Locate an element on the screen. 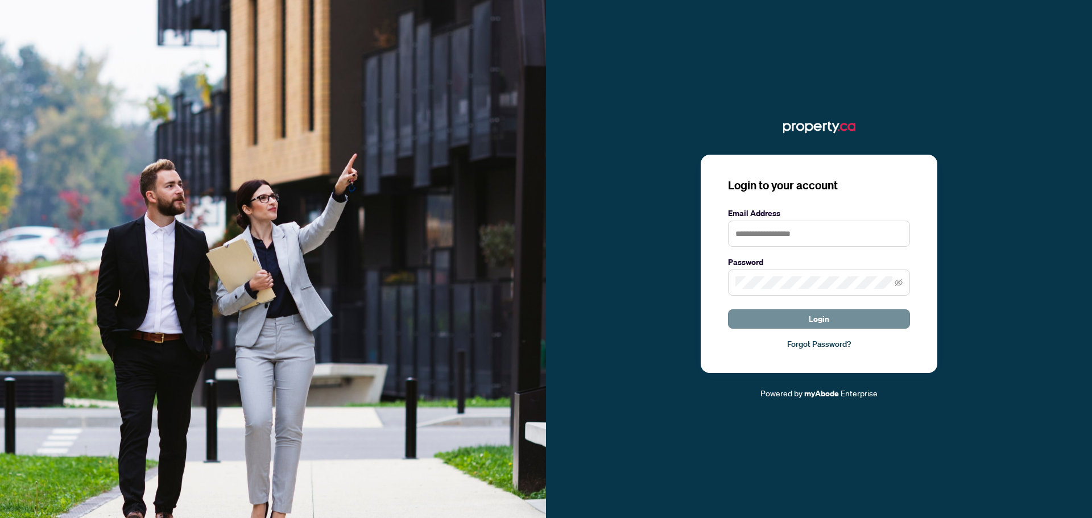  span: Enterprise is located at coordinates (859, 393).